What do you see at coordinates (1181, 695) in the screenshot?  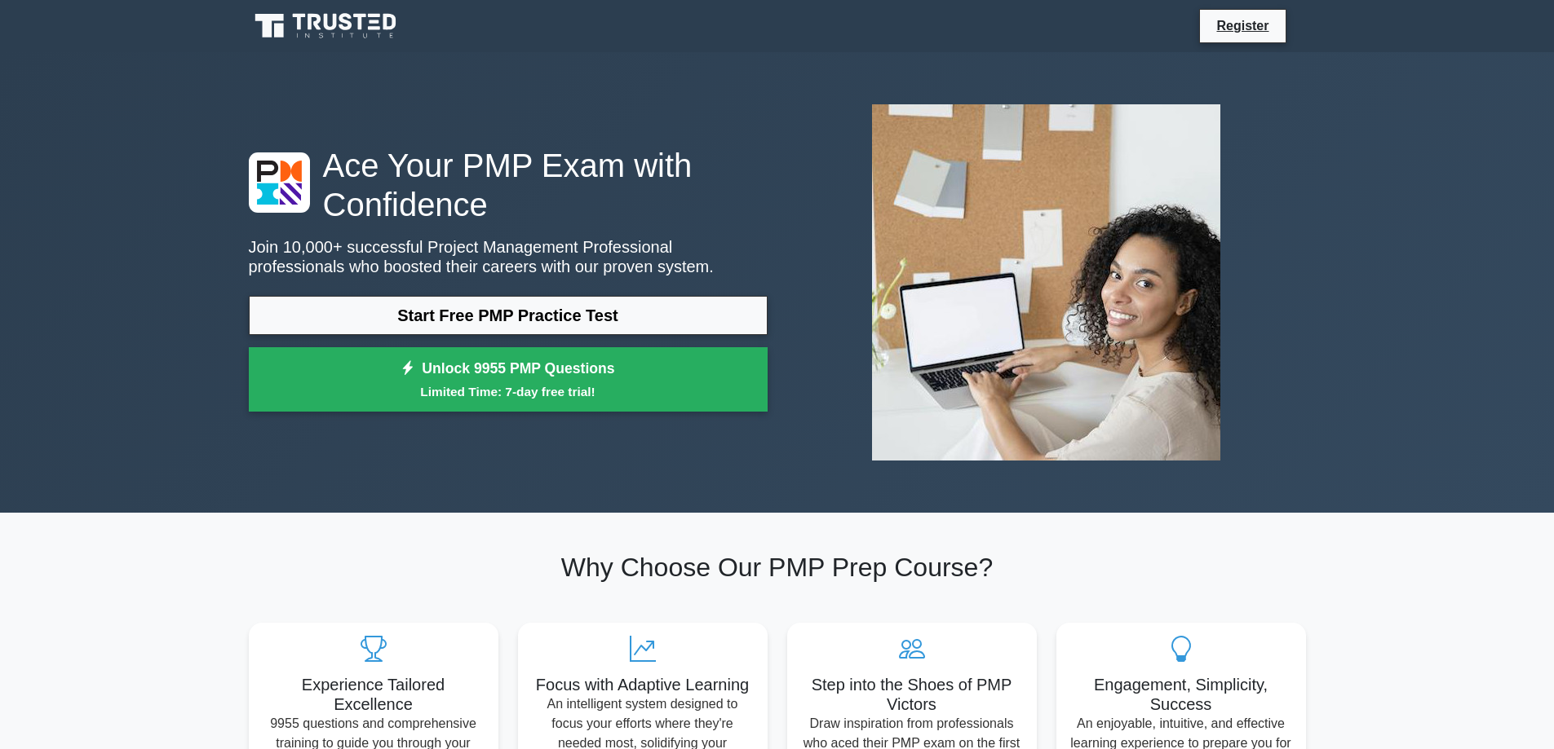 I see `h5: Engagement, Simplicity, Success` at bounding box center [1181, 695].